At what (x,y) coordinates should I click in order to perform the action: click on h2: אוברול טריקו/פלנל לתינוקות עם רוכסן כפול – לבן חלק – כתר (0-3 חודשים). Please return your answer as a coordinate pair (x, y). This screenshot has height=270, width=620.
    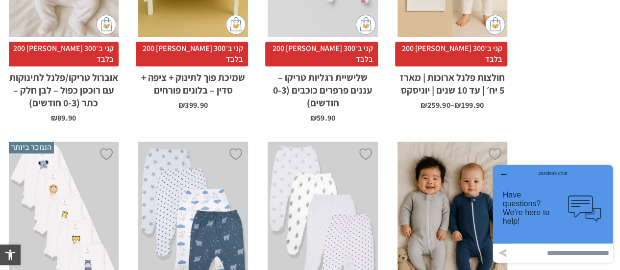
    Looking at the image, I should click on (64, 88).